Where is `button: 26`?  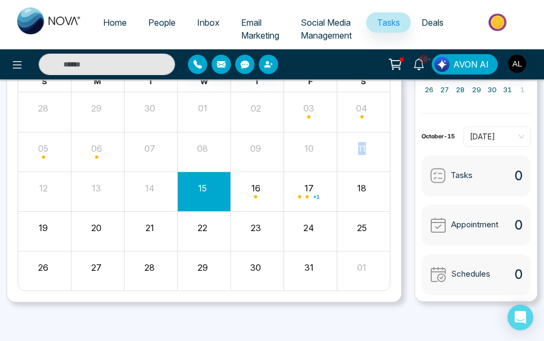
button: 26 is located at coordinates (43, 268).